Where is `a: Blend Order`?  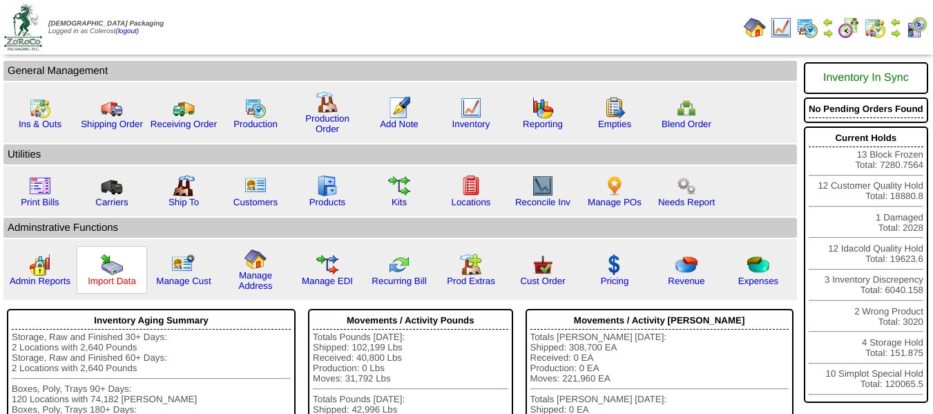 a: Blend Order is located at coordinates (686, 124).